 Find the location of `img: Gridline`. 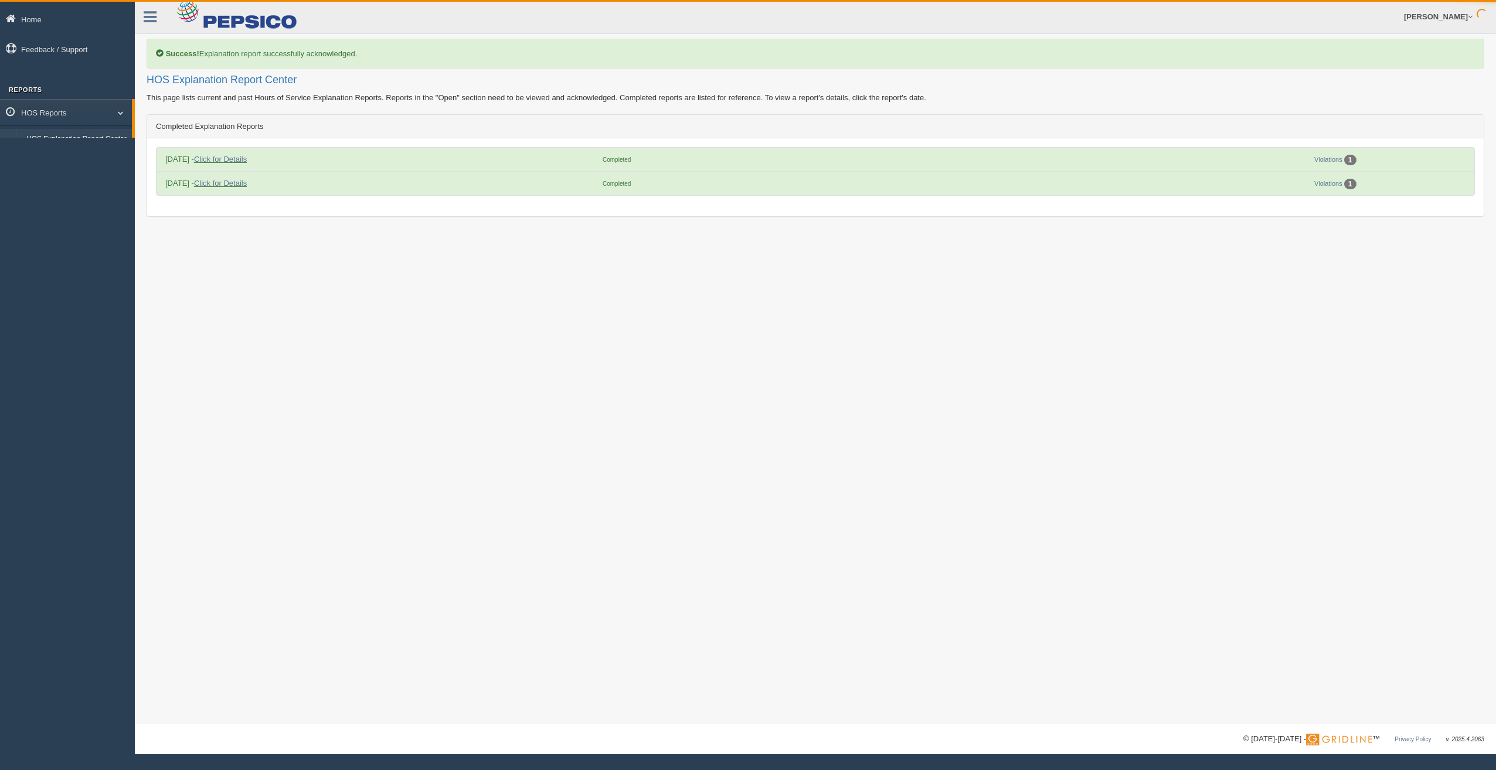

img: Gridline is located at coordinates (1339, 740).